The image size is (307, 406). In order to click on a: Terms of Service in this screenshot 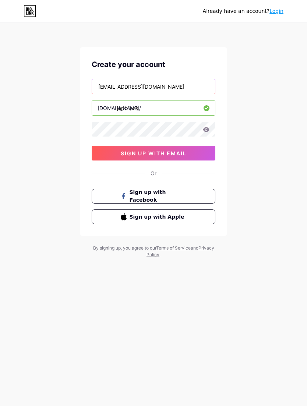, I will do `click(173, 248)`.